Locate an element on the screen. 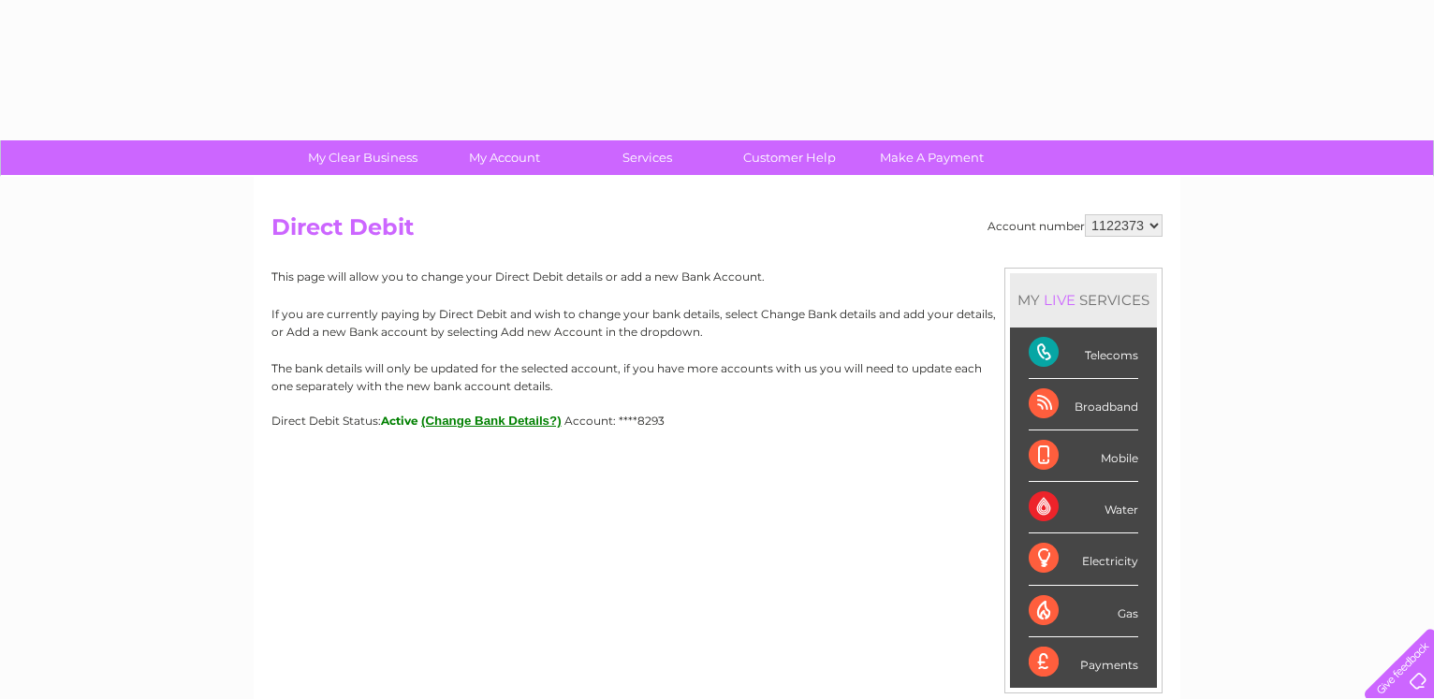 The image size is (1434, 699). div: Gas is located at coordinates (1083, 611).